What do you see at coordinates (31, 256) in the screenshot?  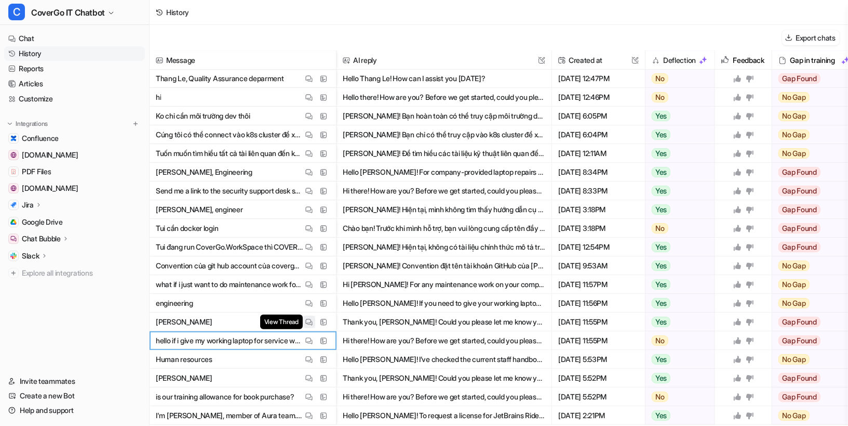 I see `p: Slack` at bounding box center [31, 256].